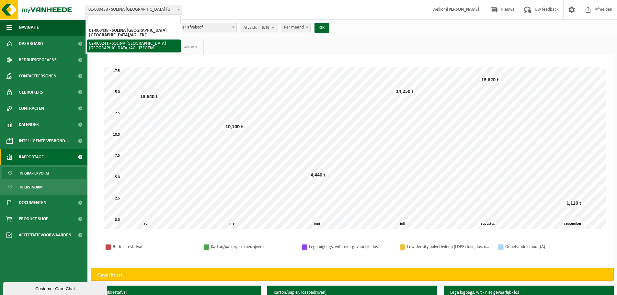 This screenshot has height=295, width=617. What do you see at coordinates (155, 247) in the screenshot?
I see `div: Bedrijfsrestafval` at bounding box center [155, 247].